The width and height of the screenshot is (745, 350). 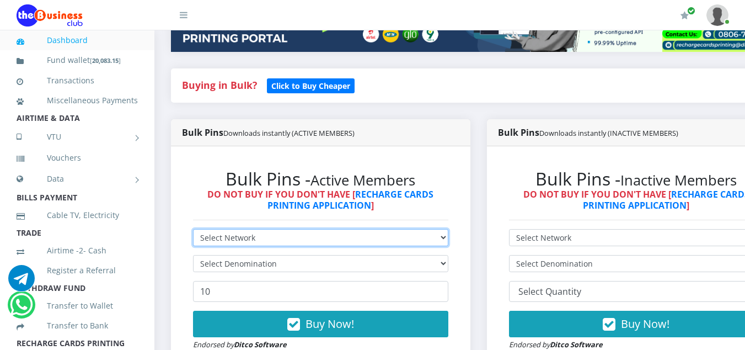 What do you see at coordinates (321, 179) in the screenshot?
I see `h2: Bulk Pins -` at bounding box center [321, 179].